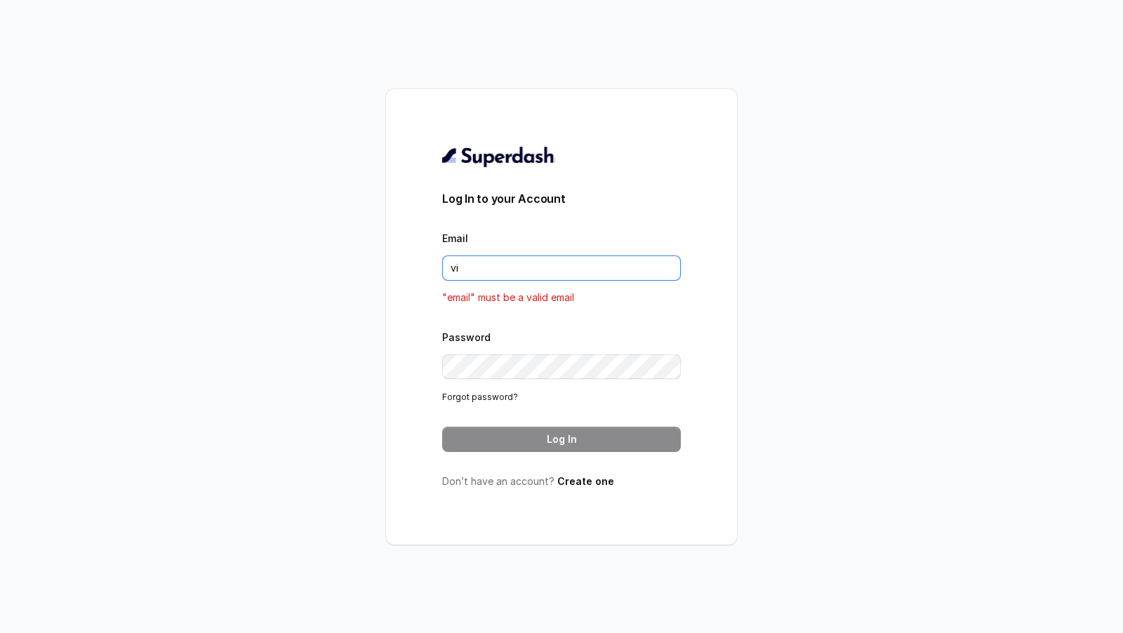 Image resolution: width=1123 pixels, height=633 pixels. Describe the element at coordinates (562, 482) in the screenshot. I see `p: Don’t have an account?` at that location.